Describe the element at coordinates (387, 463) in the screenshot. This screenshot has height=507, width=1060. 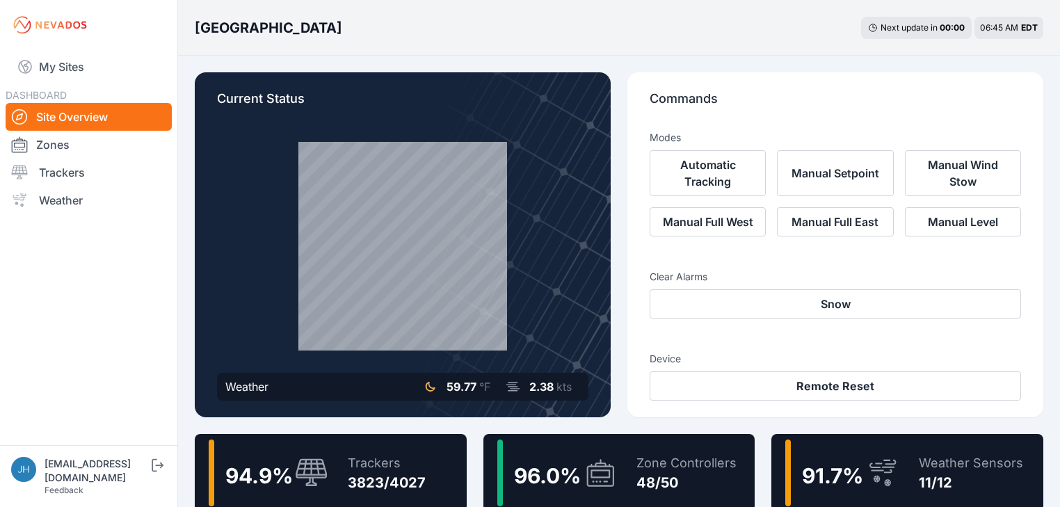
I see `div: Trackers` at that location.